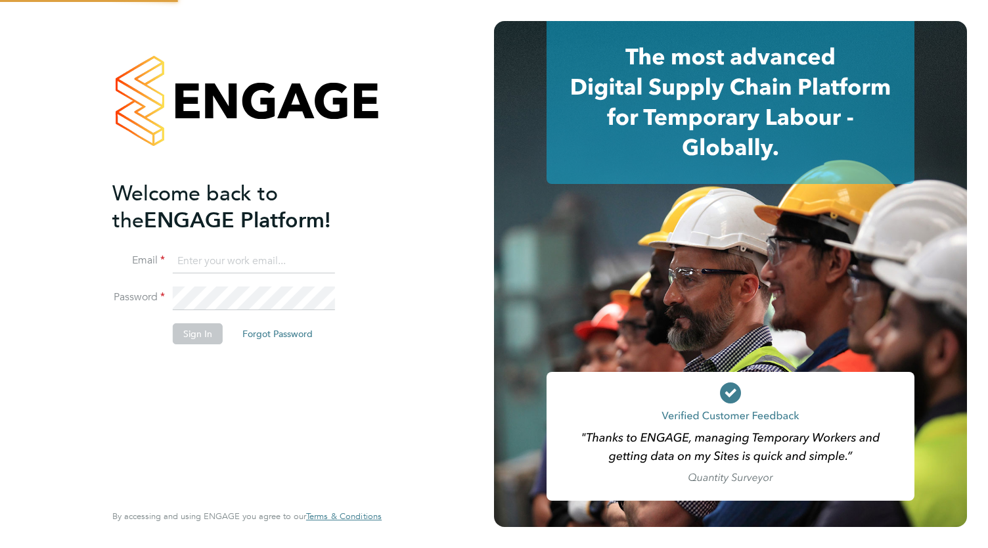 The height and width of the screenshot is (548, 988). Describe the element at coordinates (195, 207) in the screenshot. I see `span: Welcome back to the` at that location.